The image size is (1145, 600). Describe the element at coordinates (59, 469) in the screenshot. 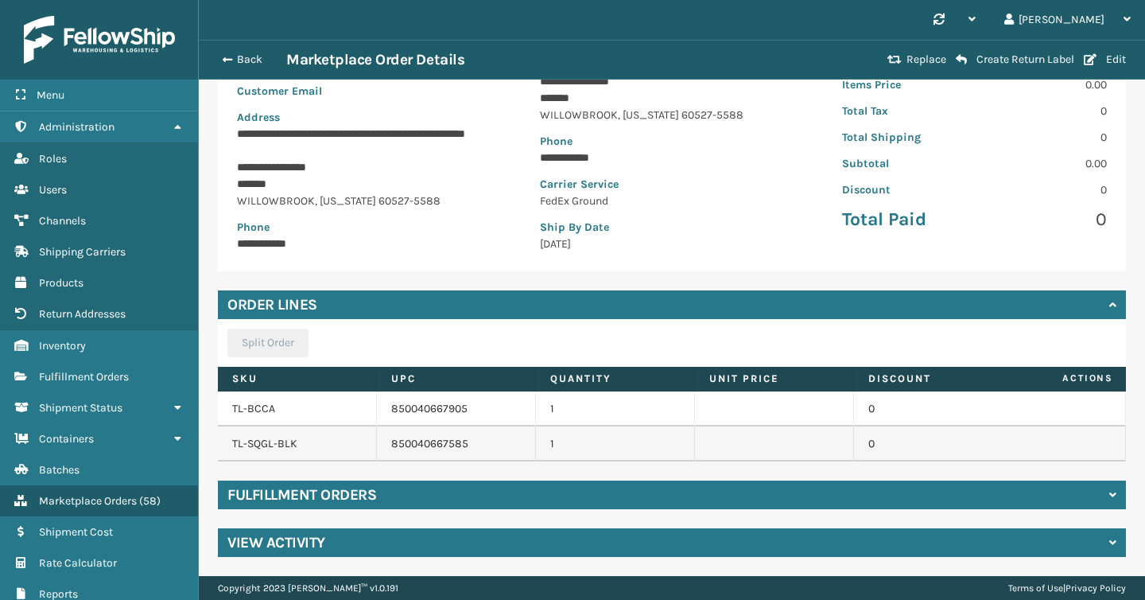

I see `span: Batches` at that location.